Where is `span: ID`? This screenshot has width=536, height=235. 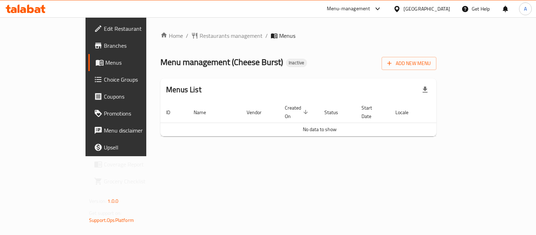
span: ID is located at coordinates (173, 112).